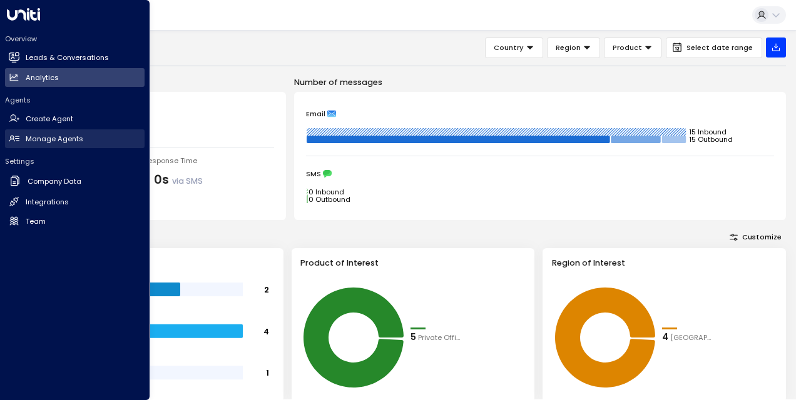 The width and height of the screenshot is (796, 400). I want to click on a: Company Data, so click(74, 181).